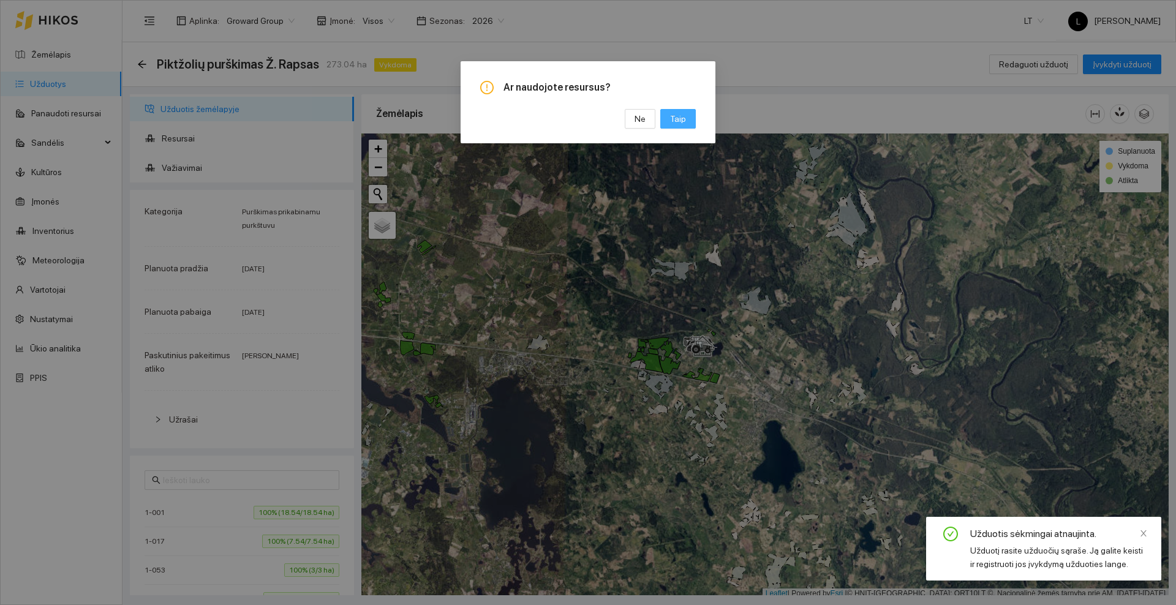 This screenshot has height=605, width=1176. What do you see at coordinates (678, 119) in the screenshot?
I see `button: Taip` at bounding box center [678, 119].